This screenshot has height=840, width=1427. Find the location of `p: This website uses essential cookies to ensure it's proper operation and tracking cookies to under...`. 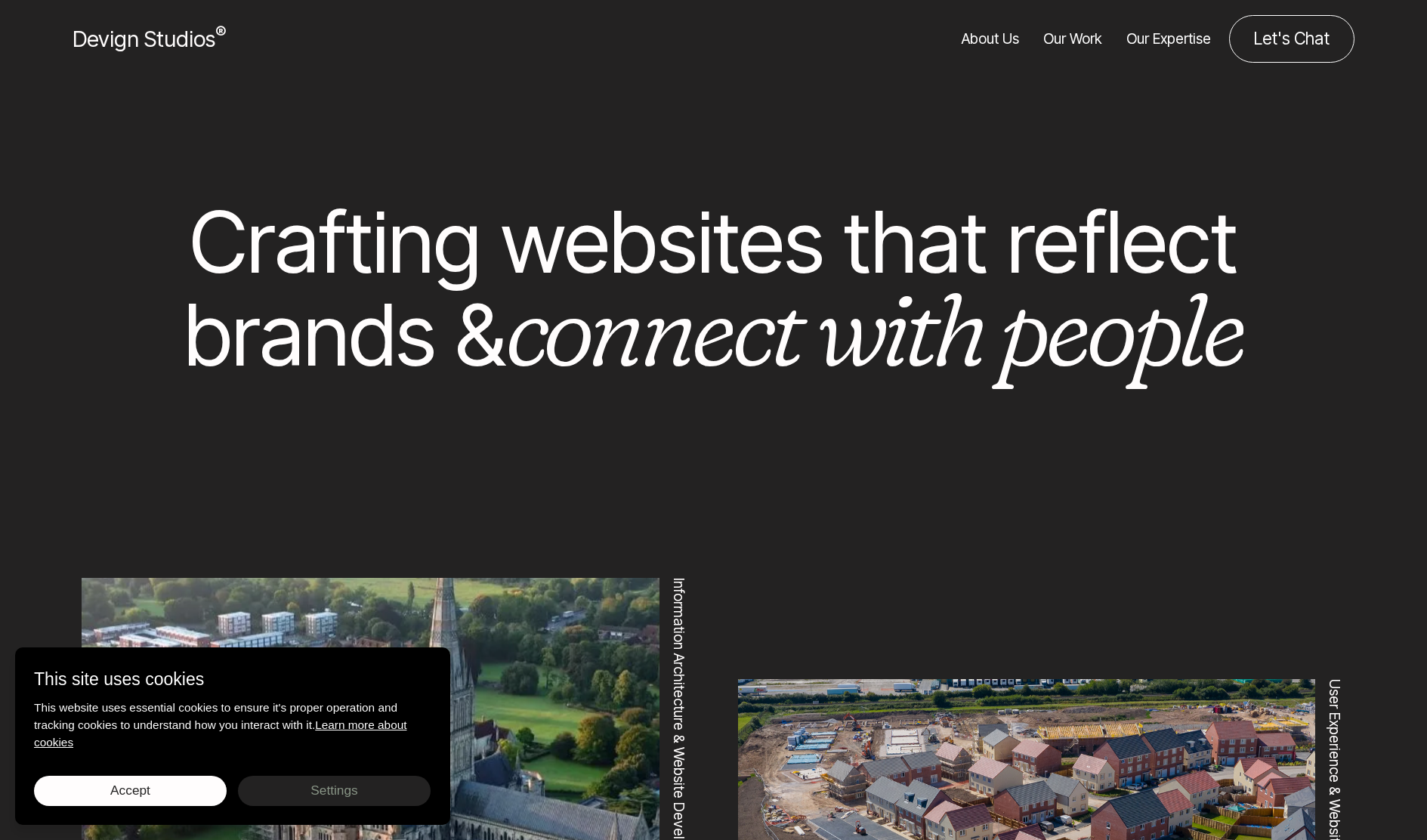

p: This website uses essential cookies to ensure it's proper operation and tracking cookies to under... is located at coordinates (232, 724).